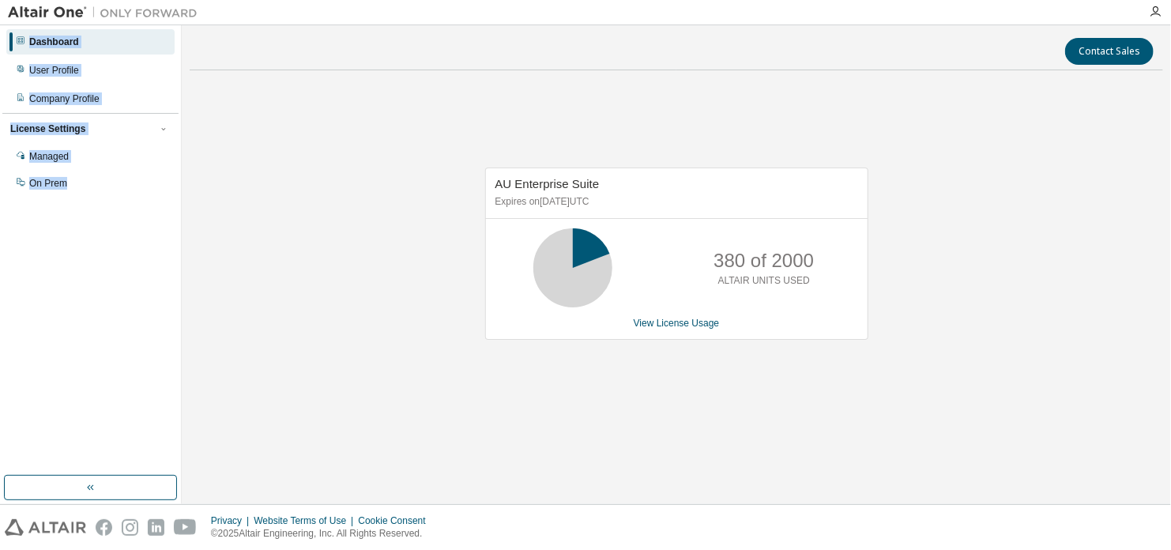  I want to click on div: Website Terms of Use, so click(306, 521).